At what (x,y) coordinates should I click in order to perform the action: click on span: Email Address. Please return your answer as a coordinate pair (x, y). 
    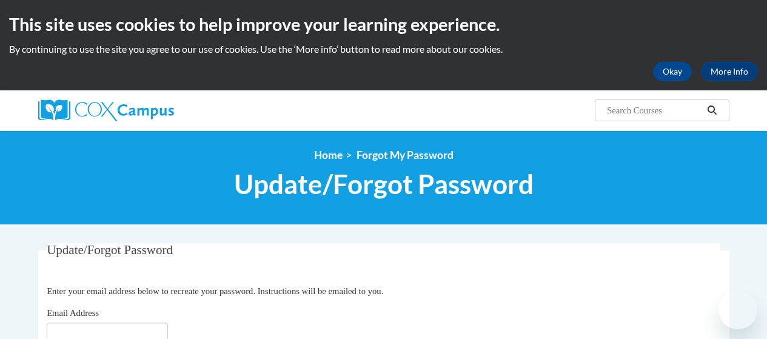
    Looking at the image, I should click on (73, 313).